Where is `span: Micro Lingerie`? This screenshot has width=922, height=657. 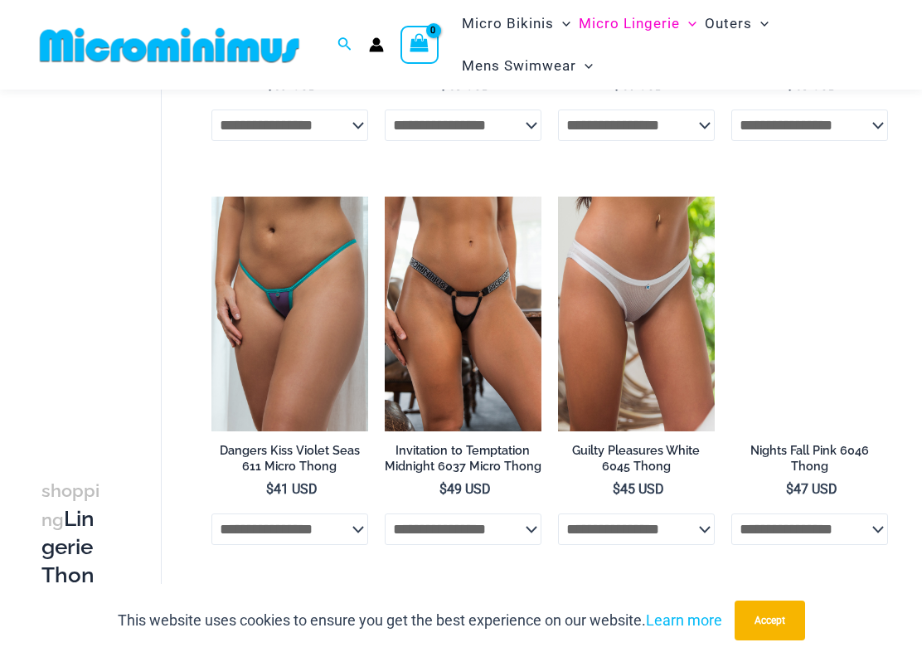 span: Micro Lingerie is located at coordinates (630, 23).